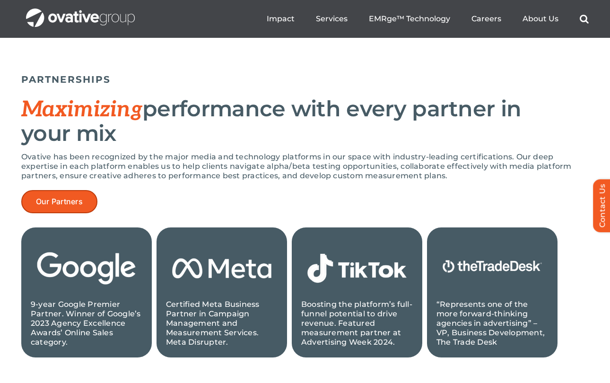 This screenshot has height=383, width=610. I want to click on a: About Us, so click(540, 19).